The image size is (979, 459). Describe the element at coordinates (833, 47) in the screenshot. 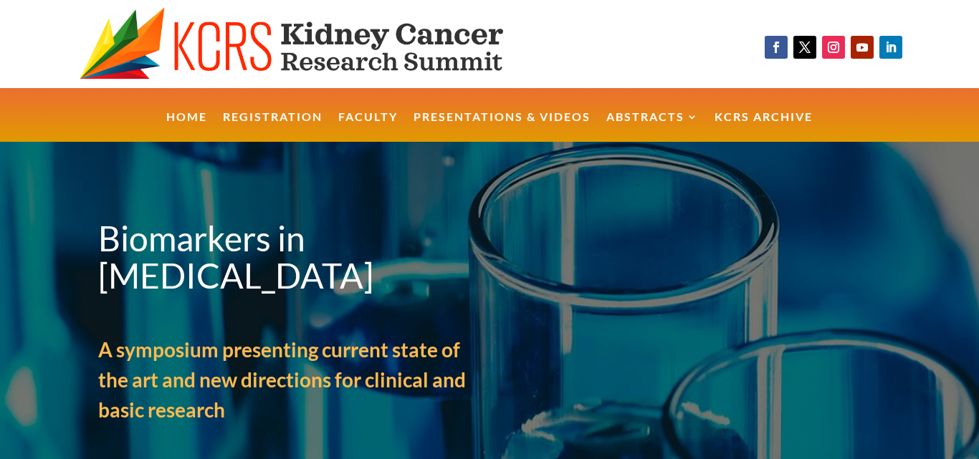

I see `a: Follow on Instagram` at that location.